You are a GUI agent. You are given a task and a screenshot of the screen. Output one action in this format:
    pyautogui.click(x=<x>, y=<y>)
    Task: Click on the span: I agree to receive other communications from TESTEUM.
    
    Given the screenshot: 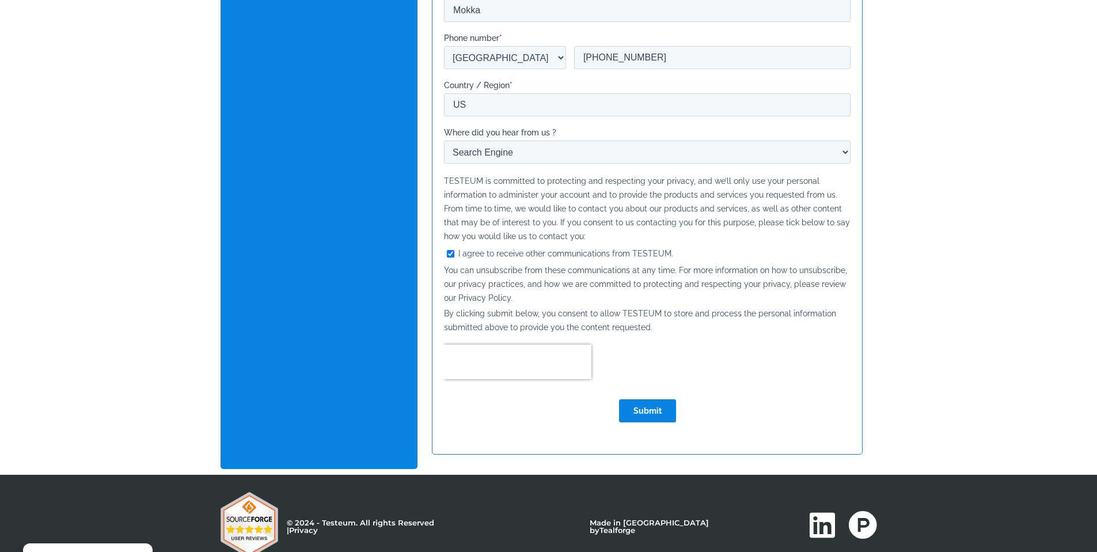 What is the action you would take?
    pyautogui.click(x=210, y=511)
    